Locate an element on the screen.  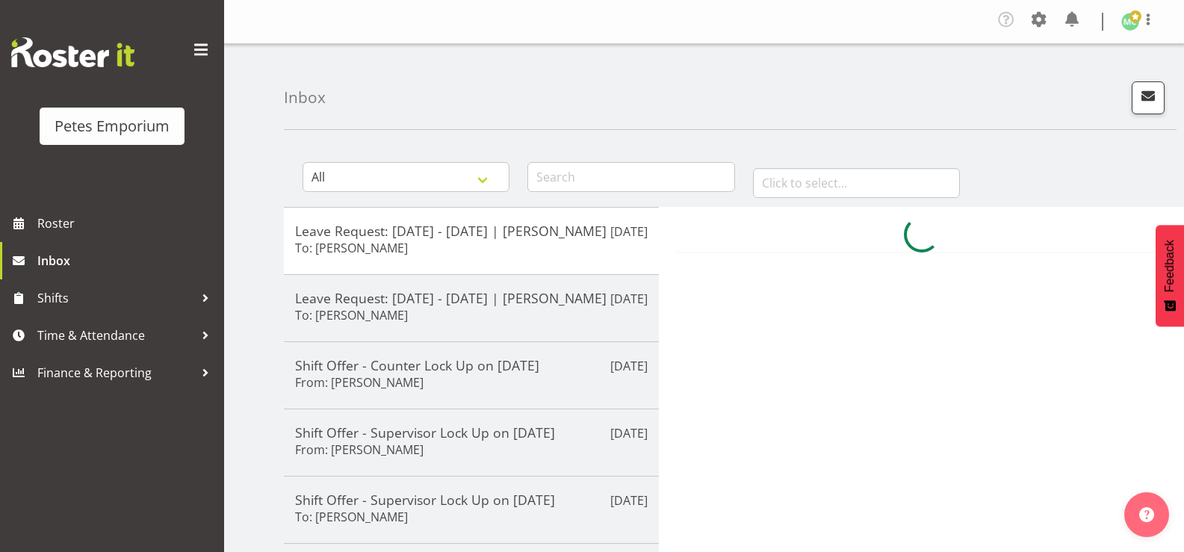
span: Time & Attendance is located at coordinates (116, 335).